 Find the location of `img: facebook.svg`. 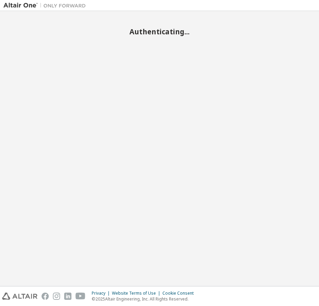

img: facebook.svg is located at coordinates (45, 296).